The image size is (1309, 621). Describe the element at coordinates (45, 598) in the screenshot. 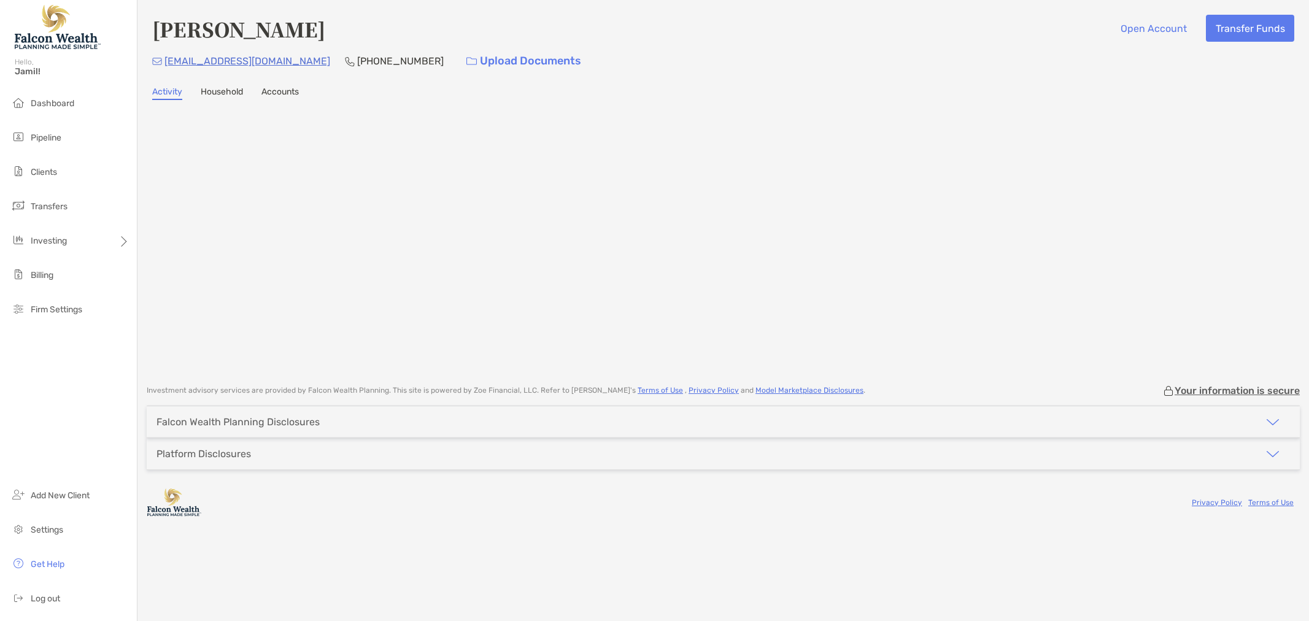

I see `span: Log out` at that location.